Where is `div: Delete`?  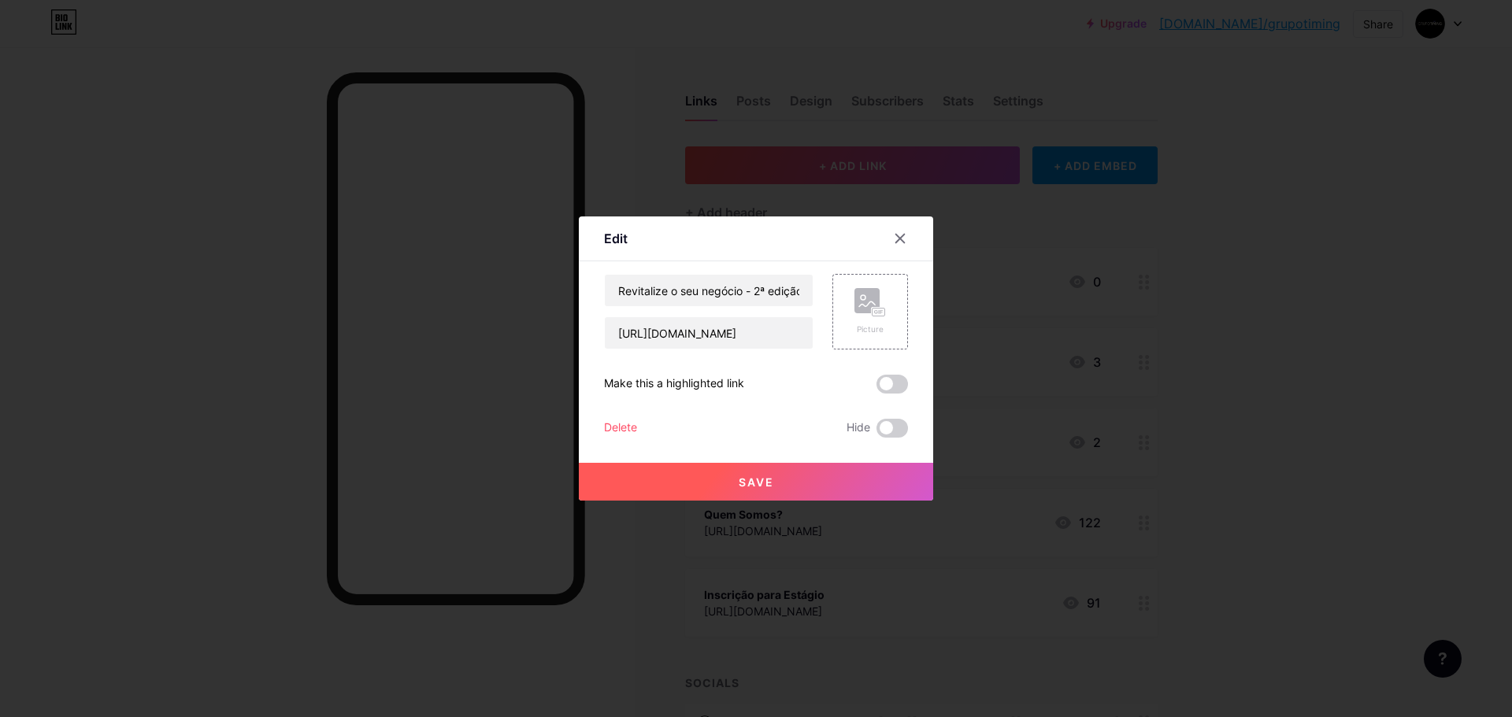
div: Delete is located at coordinates (620, 428).